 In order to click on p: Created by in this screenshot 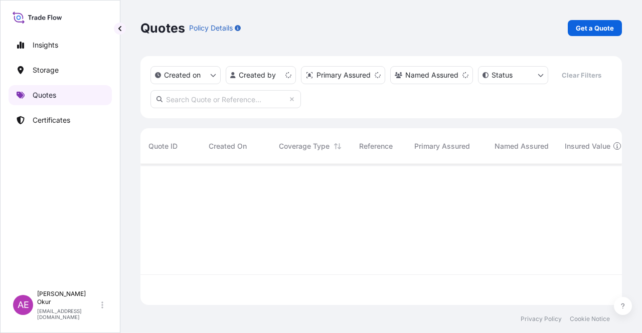, I will do `click(257, 75)`.